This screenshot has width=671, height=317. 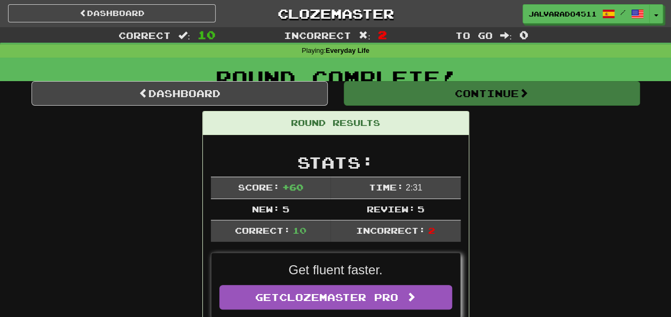 I want to click on strong: Everyday Life, so click(x=348, y=51).